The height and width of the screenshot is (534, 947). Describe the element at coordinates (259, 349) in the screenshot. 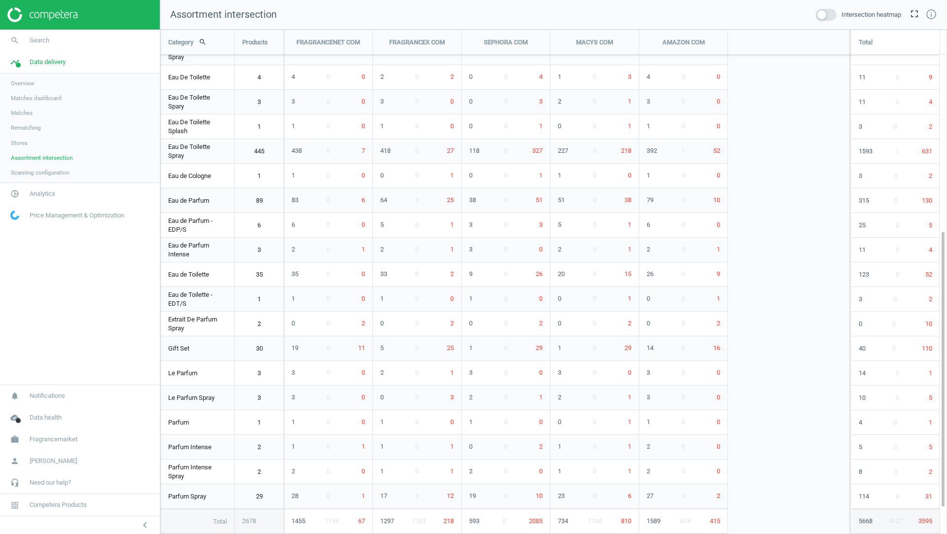

I see `a: 30` at that location.